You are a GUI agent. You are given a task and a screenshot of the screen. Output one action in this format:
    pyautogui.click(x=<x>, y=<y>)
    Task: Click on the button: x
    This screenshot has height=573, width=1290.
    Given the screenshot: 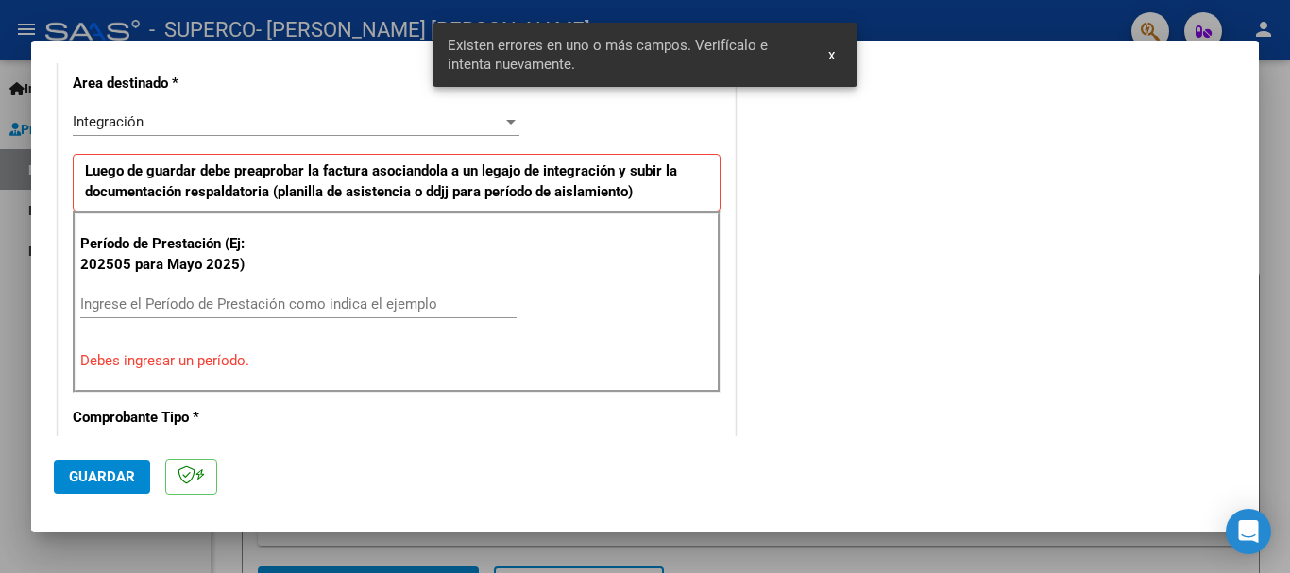 What is the action you would take?
    pyautogui.click(x=831, y=55)
    